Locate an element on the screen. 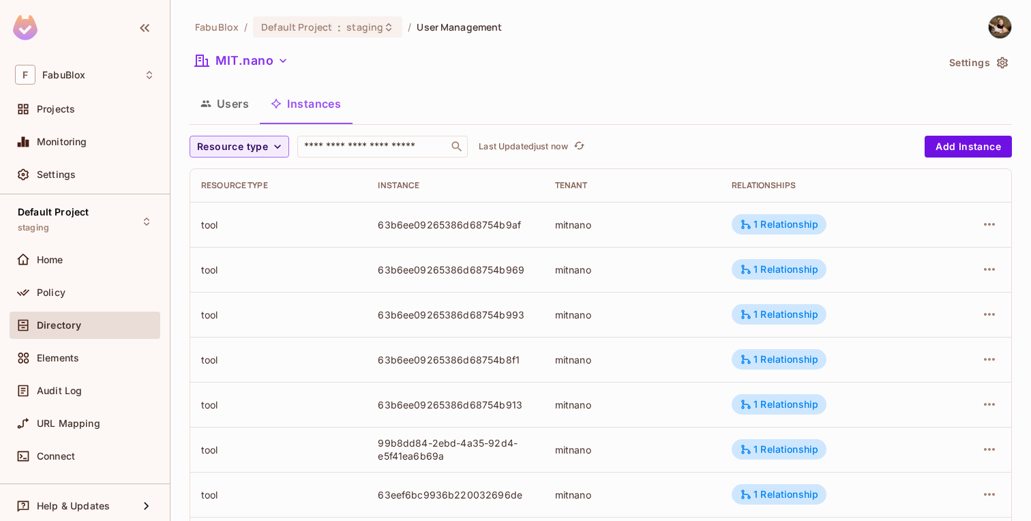  div: Instance is located at coordinates (455, 186).